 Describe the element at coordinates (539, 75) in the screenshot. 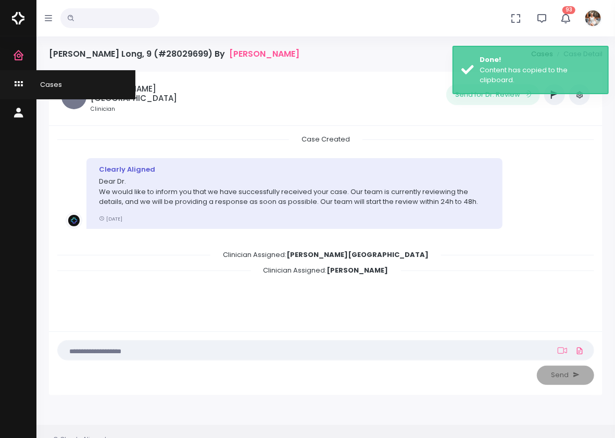

I see `div: Content has copied to the clipboard.` at that location.